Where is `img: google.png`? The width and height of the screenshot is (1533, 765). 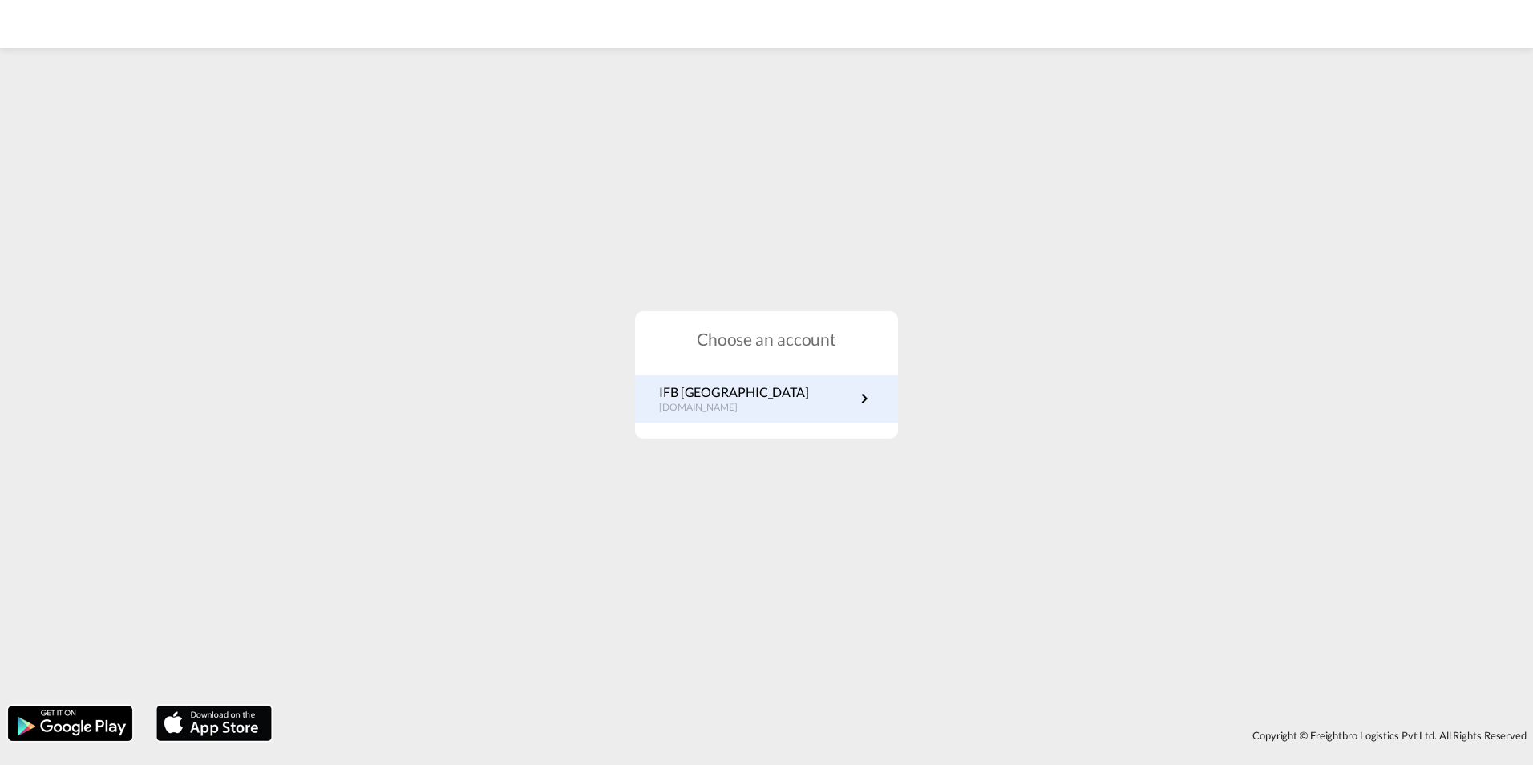 img: google.png is located at coordinates (70, 723).